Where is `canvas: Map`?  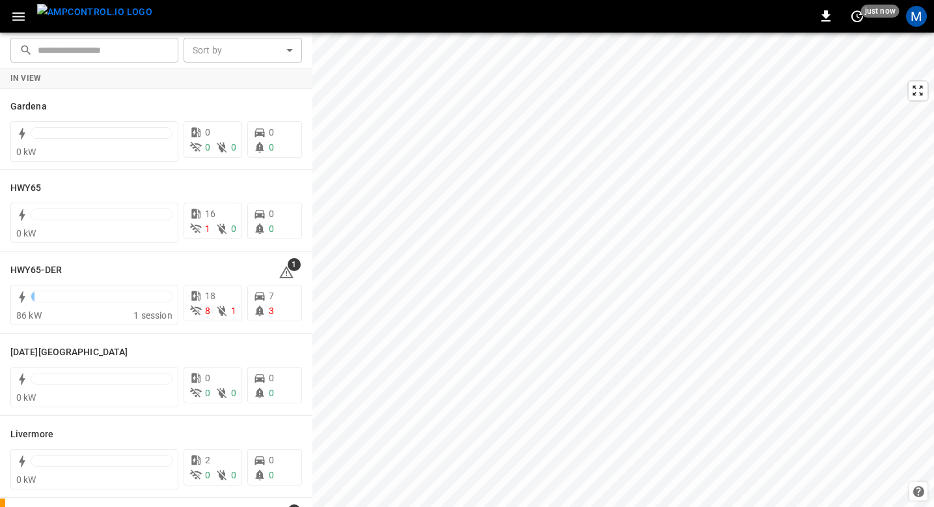
canvas: Map is located at coordinates (623, 270).